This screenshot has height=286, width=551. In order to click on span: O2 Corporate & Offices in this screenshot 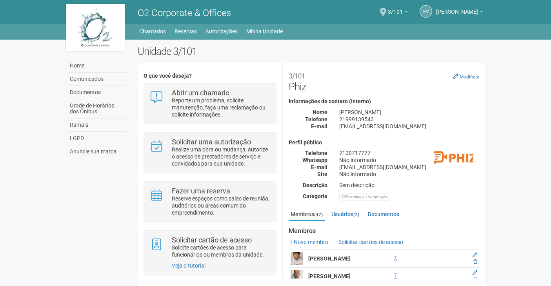, I will do `click(184, 13)`.